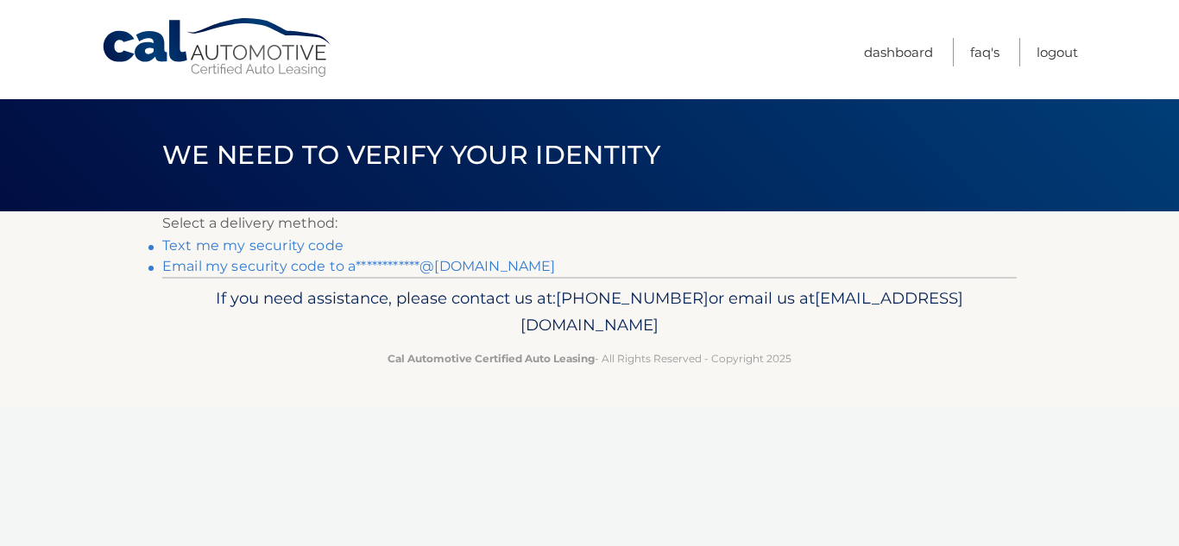 This screenshot has width=1179, height=546. Describe the element at coordinates (985, 52) in the screenshot. I see `a: FAQ's` at that location.